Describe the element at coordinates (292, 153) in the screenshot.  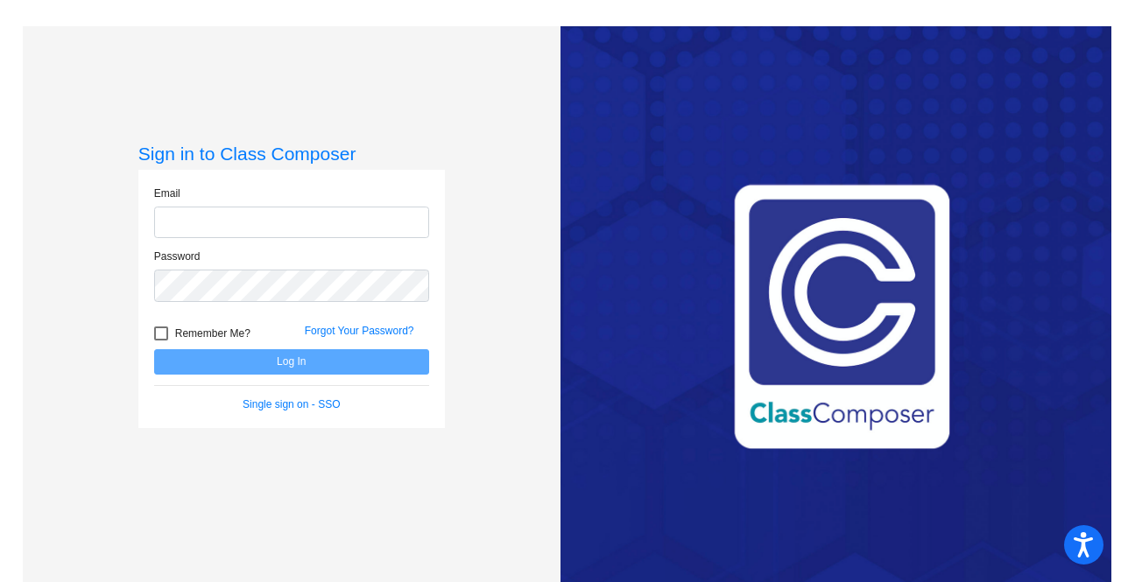
I see `h3: Sign in to Class Composer` at that location.